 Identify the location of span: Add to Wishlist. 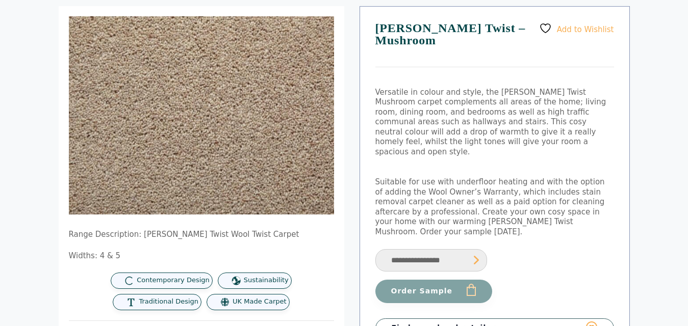
(585, 29).